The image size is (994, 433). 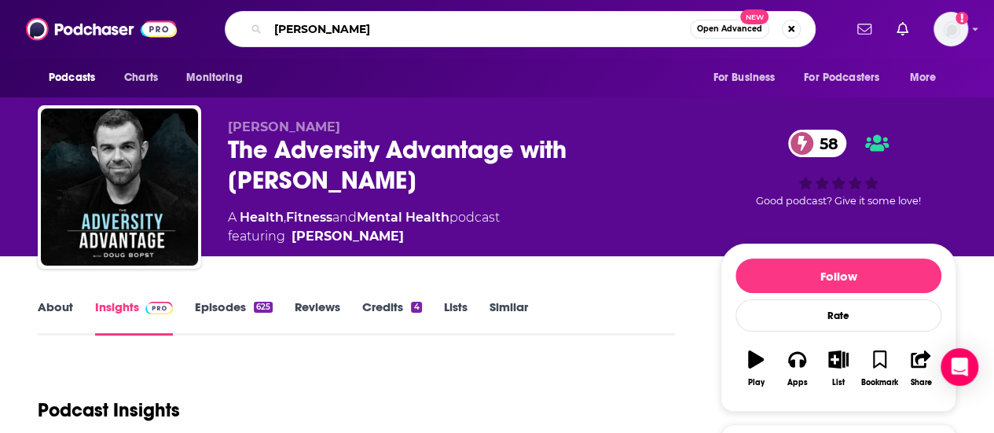 I want to click on button: Play, so click(x=756, y=369).